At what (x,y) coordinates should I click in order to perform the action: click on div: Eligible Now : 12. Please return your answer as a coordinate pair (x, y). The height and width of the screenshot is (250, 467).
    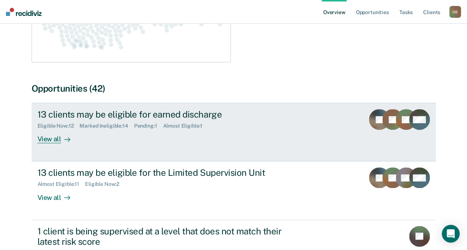
    Looking at the image, I should click on (59, 126).